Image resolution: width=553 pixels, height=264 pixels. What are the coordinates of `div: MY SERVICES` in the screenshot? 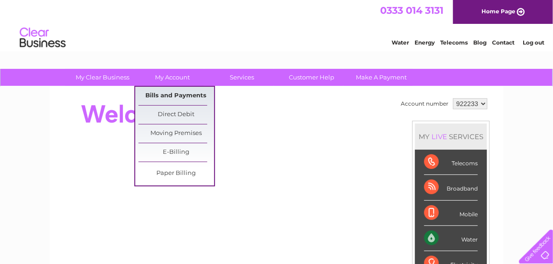 It's located at (451, 136).